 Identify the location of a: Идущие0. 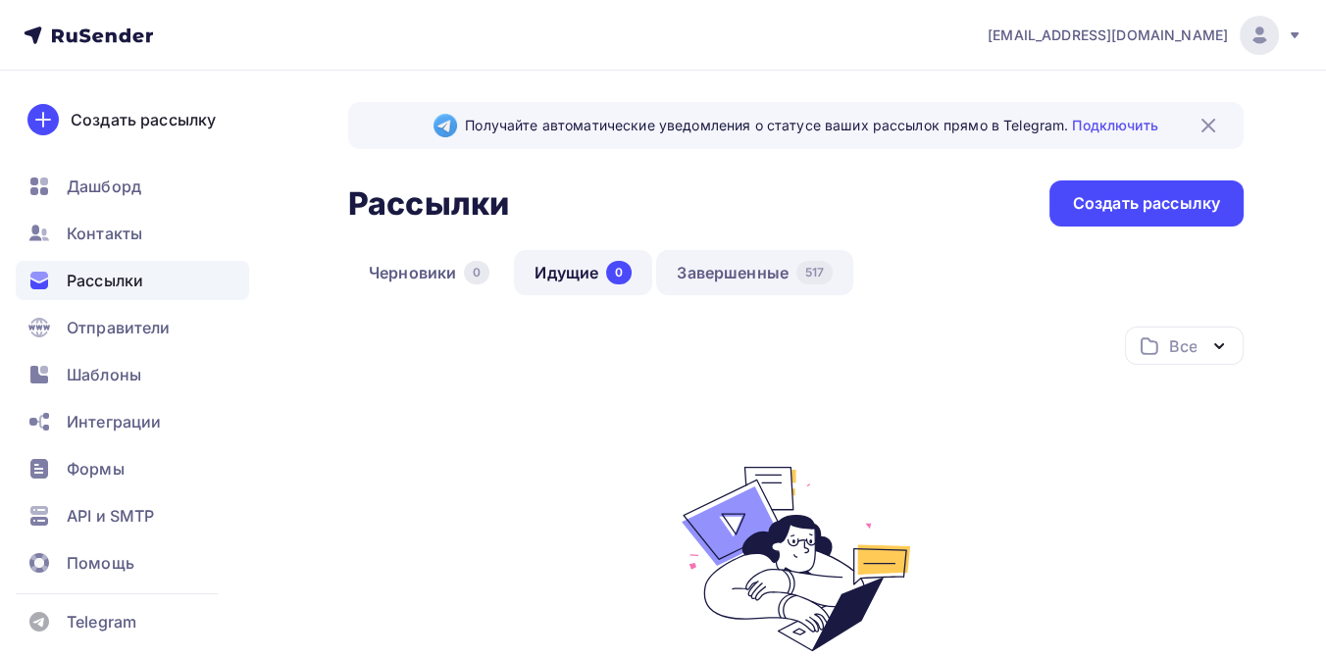
(582, 273).